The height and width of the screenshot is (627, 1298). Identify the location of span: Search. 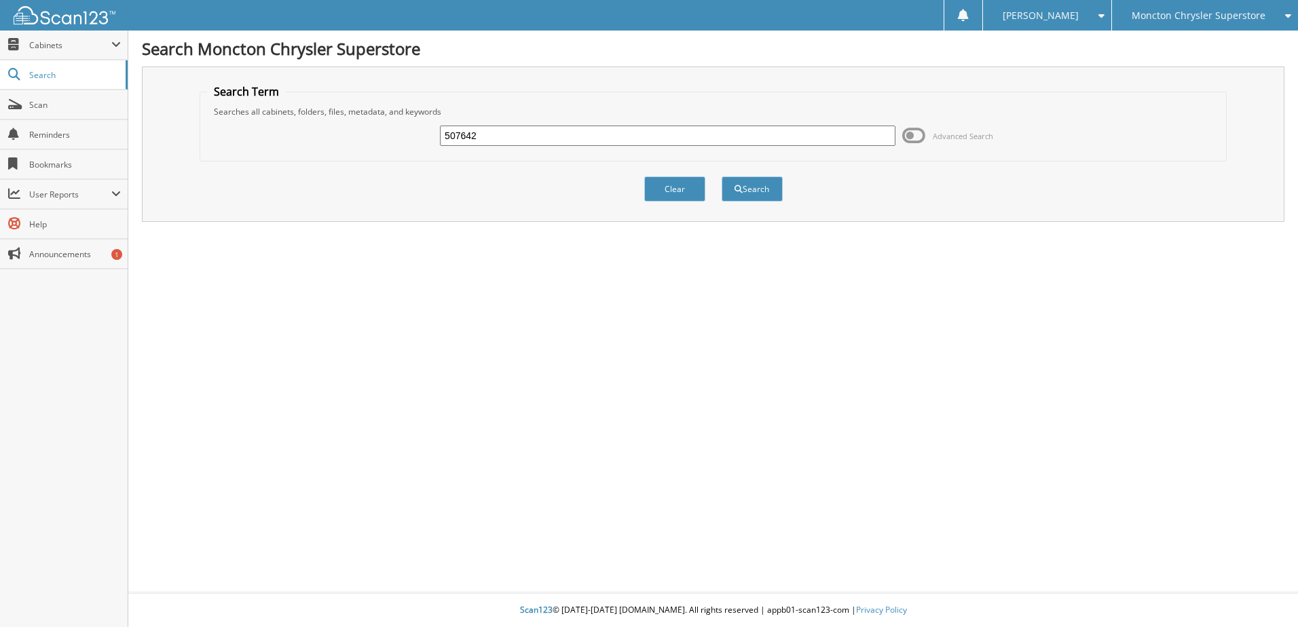
(74, 75).